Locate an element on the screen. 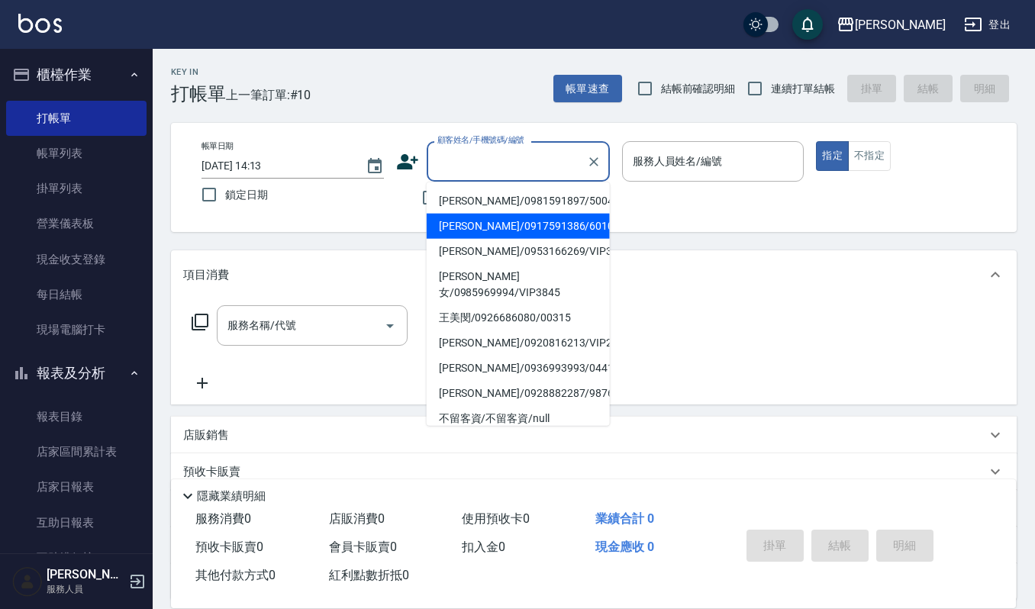  span: 店販消費 0 is located at coordinates (356, 518).